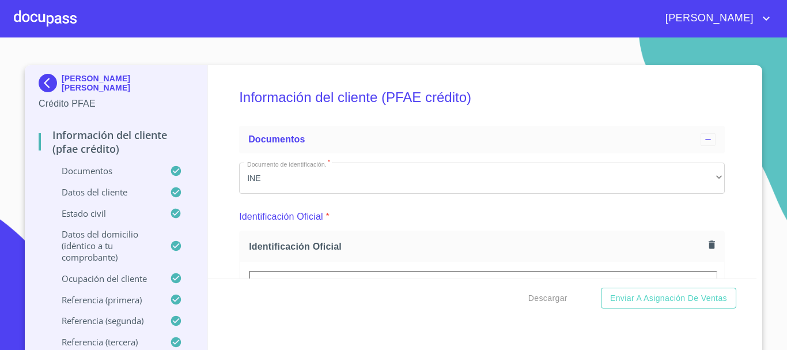 Image resolution: width=787 pixels, height=350 pixels. Describe the element at coordinates (116, 142) in the screenshot. I see `p: Información del cliente (PFAE crédito)` at that location.